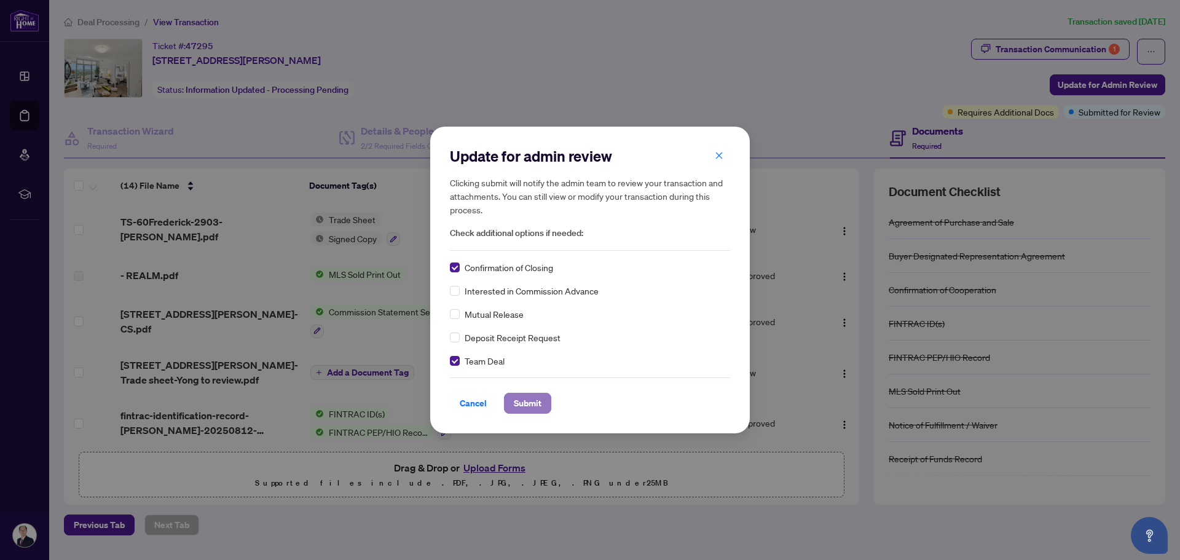  I want to click on span: Team Deal, so click(484, 361).